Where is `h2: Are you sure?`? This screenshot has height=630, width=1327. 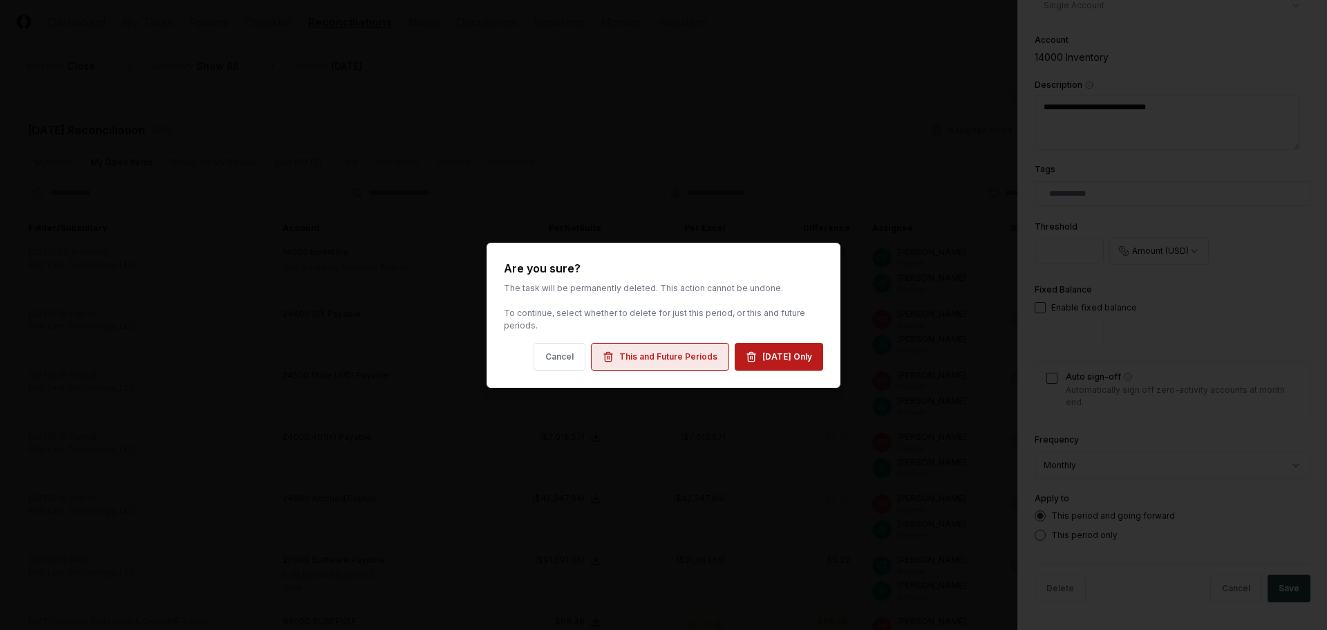
h2: Are you sure? is located at coordinates (664, 268).